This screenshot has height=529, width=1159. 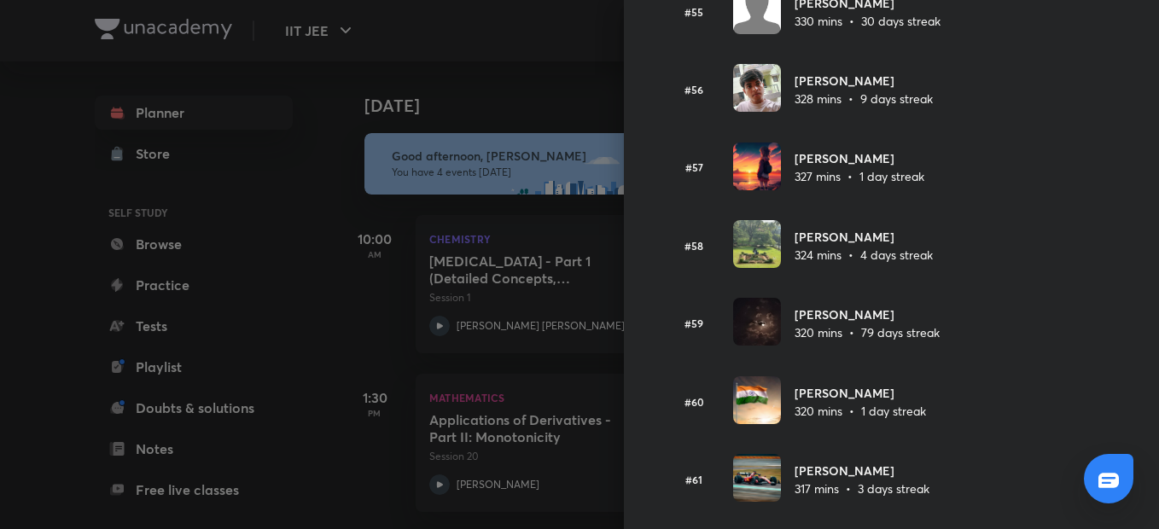 What do you see at coordinates (867, 332) in the screenshot?
I see `p: 320 mins • 79 days streak` at bounding box center [867, 332].